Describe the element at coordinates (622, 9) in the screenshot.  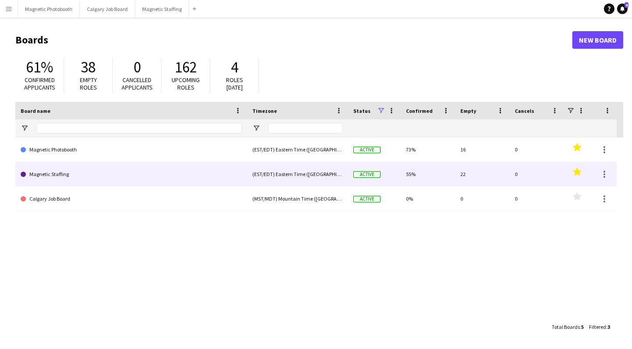
I see `a: 4` at that location.